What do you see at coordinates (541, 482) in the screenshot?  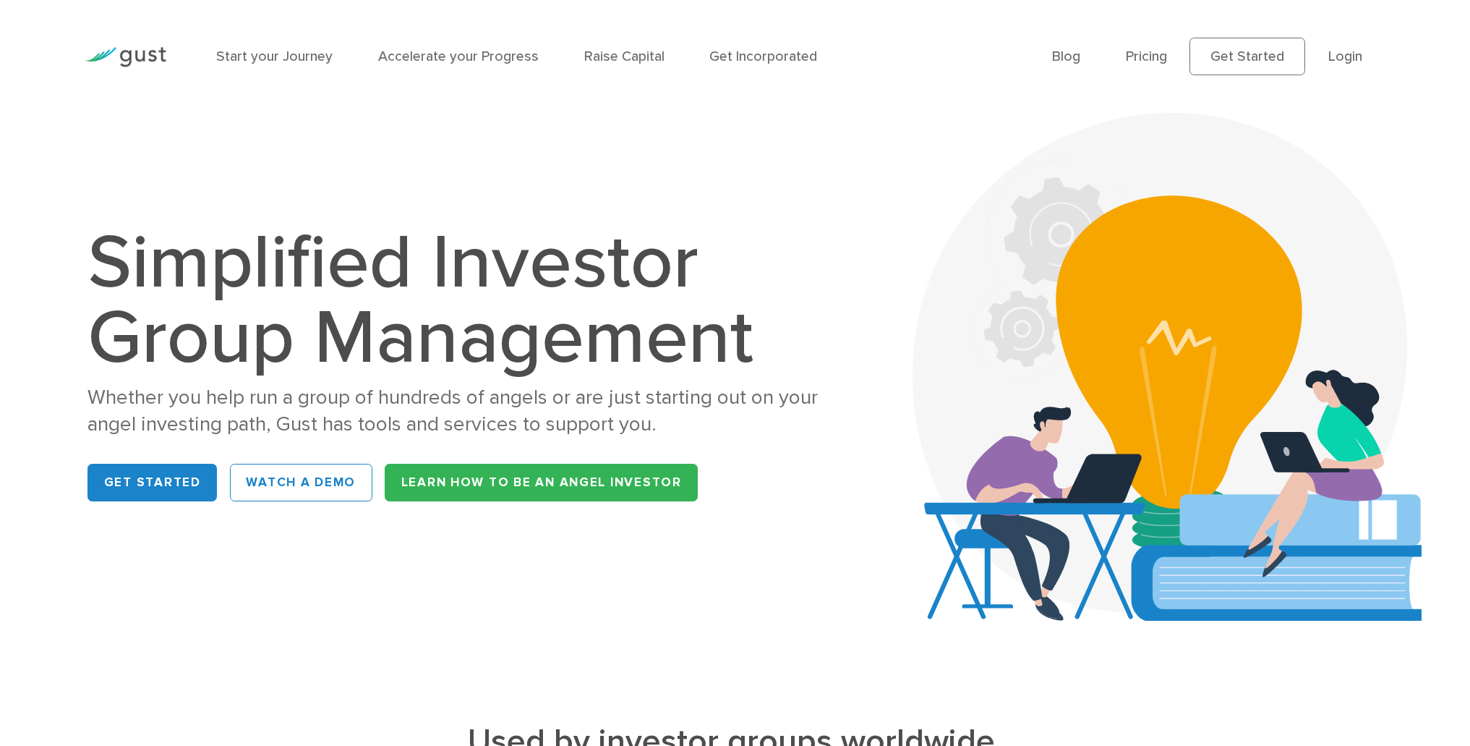 I see `a: Learn How to be an Angel Investor` at bounding box center [541, 482].